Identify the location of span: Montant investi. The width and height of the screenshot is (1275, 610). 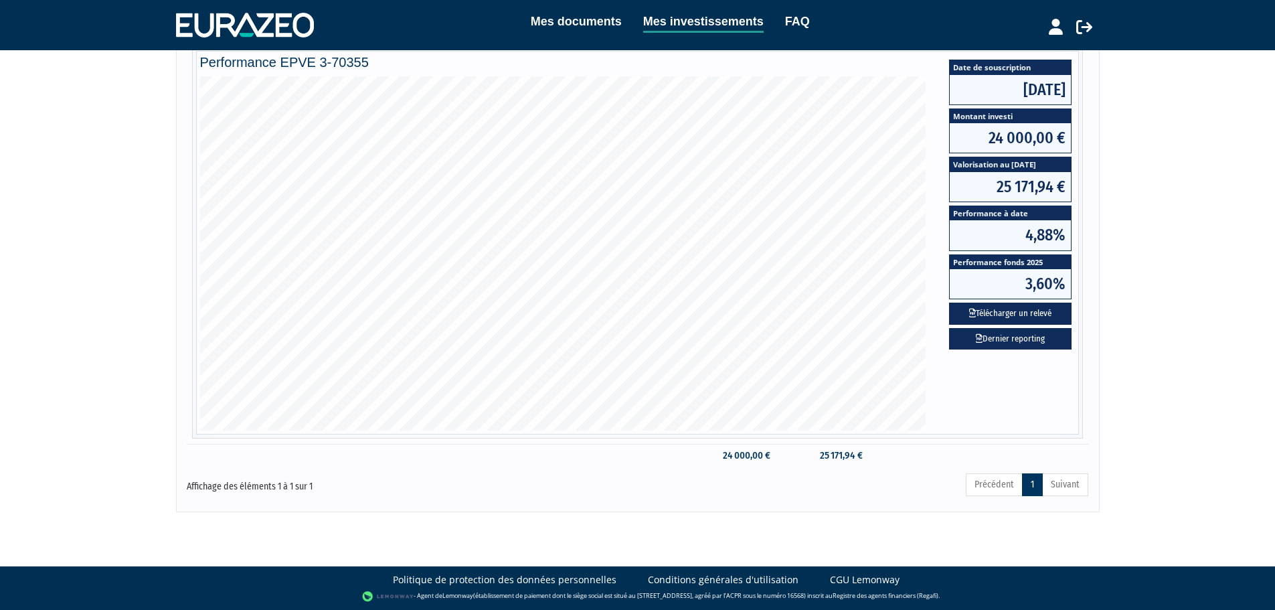
(1010, 116).